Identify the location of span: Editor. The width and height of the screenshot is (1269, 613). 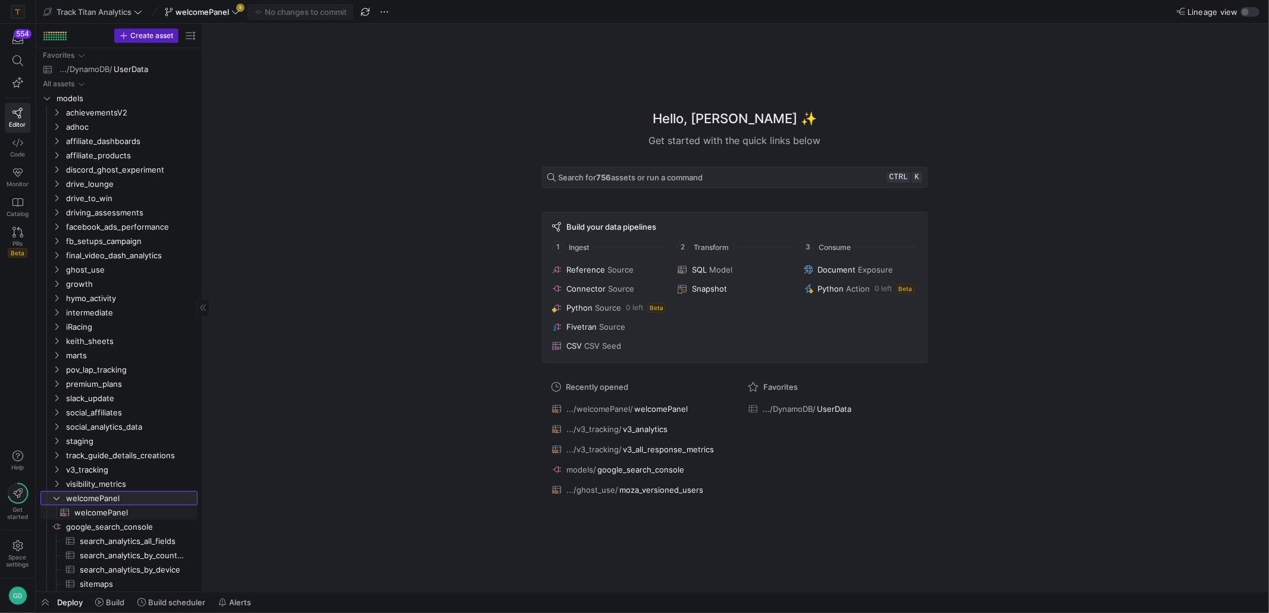
(18, 124).